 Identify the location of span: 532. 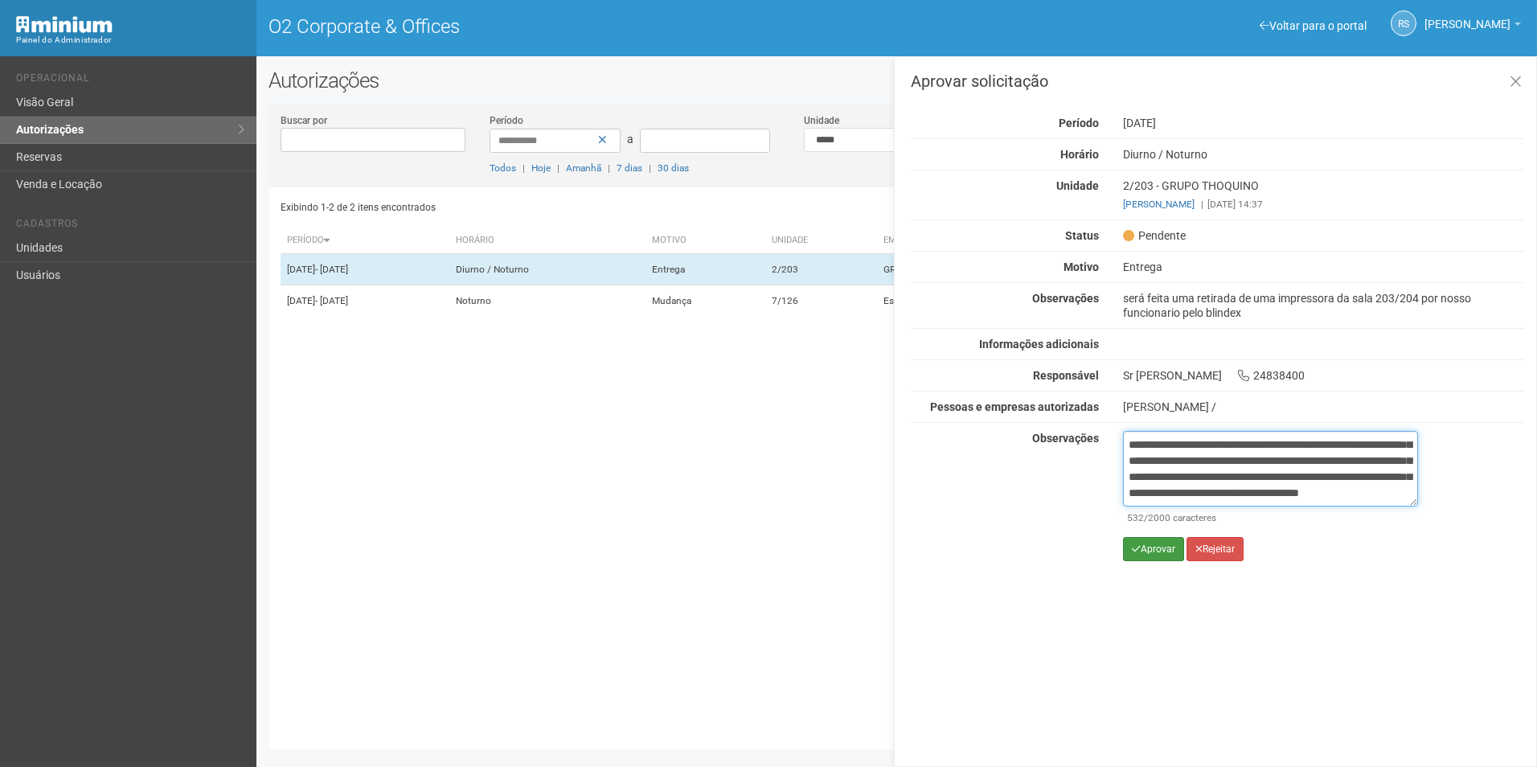
(1135, 518).